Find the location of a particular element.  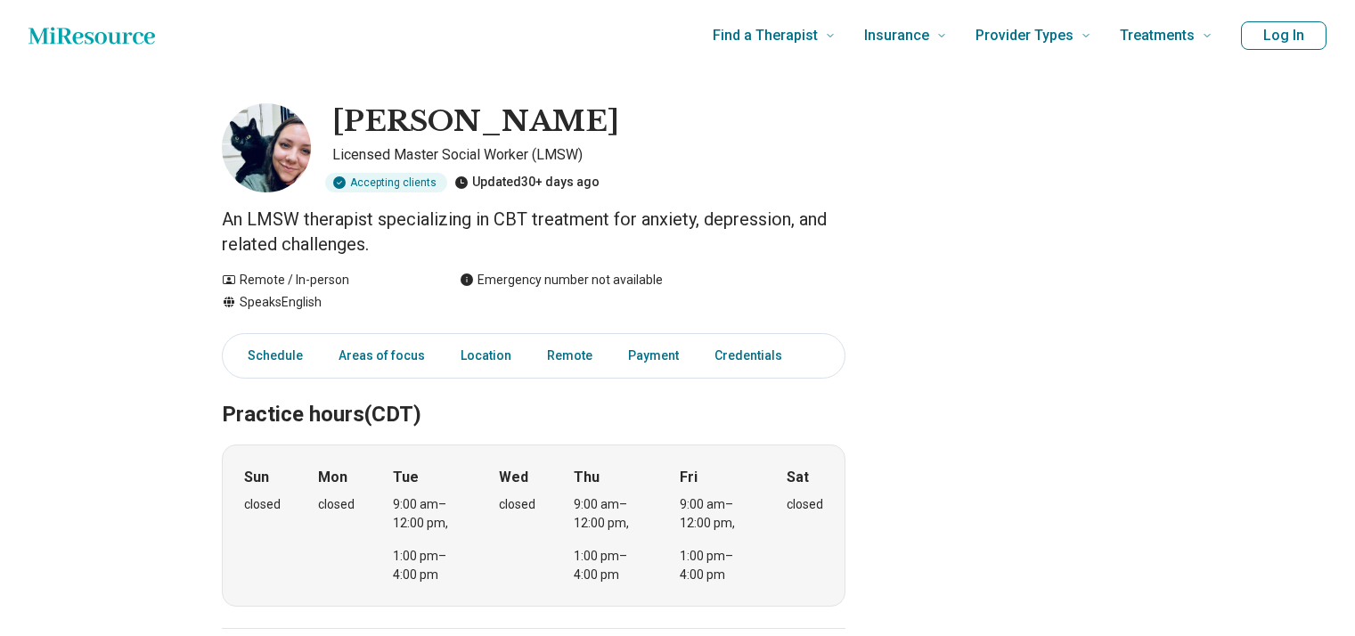

strong: Sun is located at coordinates (257, 477).